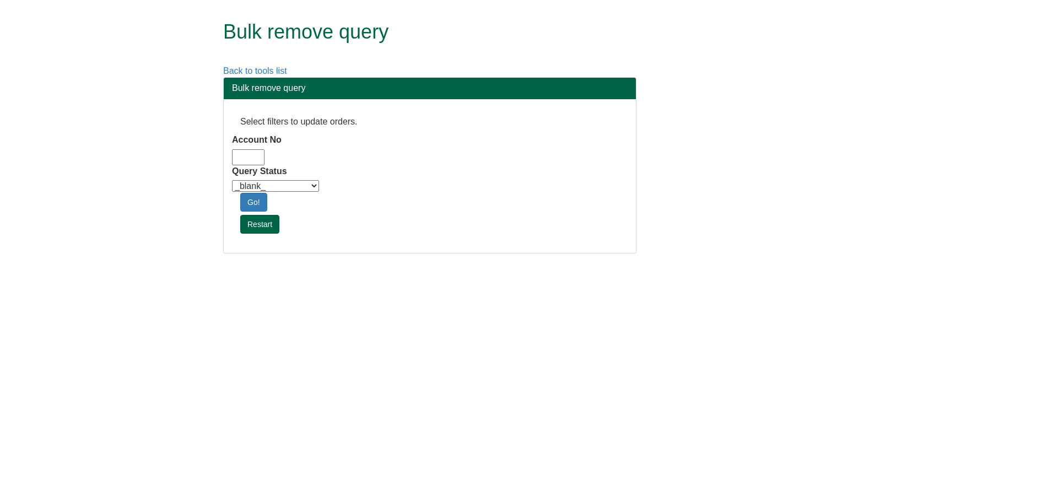  What do you see at coordinates (254, 202) in the screenshot?
I see `a: Go!` at bounding box center [254, 202].